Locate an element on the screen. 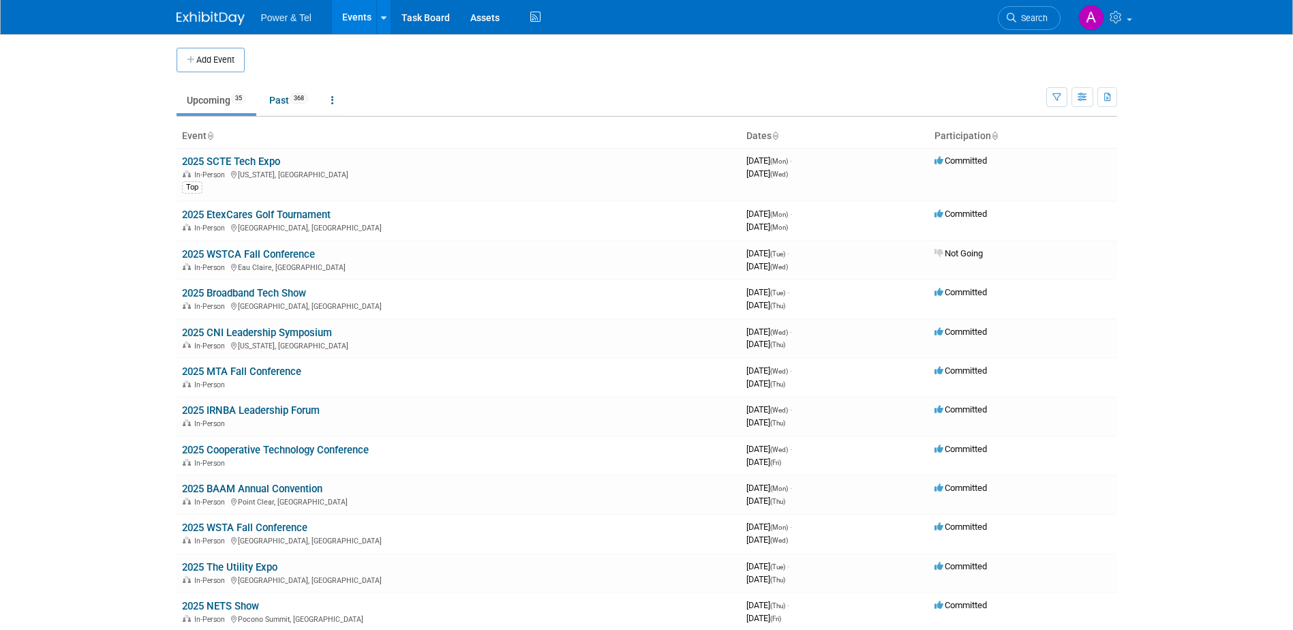 The image size is (1293, 630). th: Dates is located at coordinates (835, 136).